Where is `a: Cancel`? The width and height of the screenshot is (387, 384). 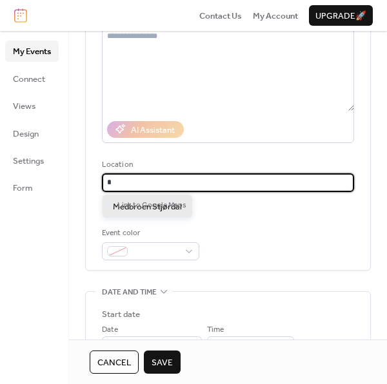
a: Cancel is located at coordinates (114, 362).